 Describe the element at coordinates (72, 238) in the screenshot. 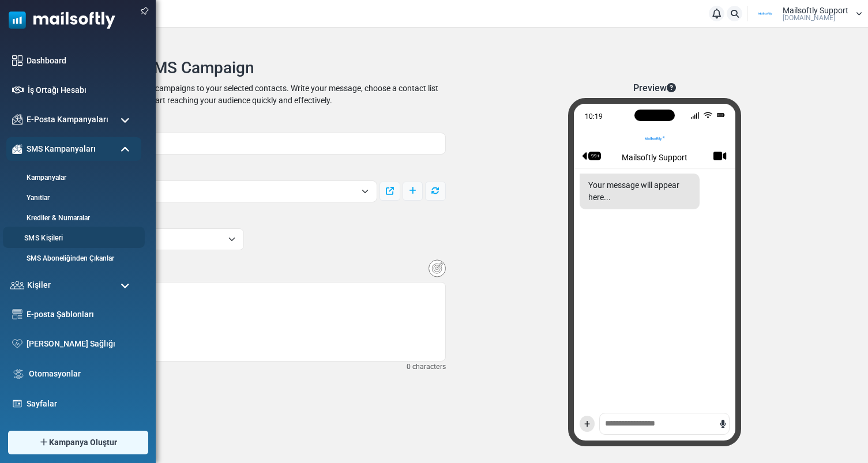

I see `a: SMS Kişileri` at that location.